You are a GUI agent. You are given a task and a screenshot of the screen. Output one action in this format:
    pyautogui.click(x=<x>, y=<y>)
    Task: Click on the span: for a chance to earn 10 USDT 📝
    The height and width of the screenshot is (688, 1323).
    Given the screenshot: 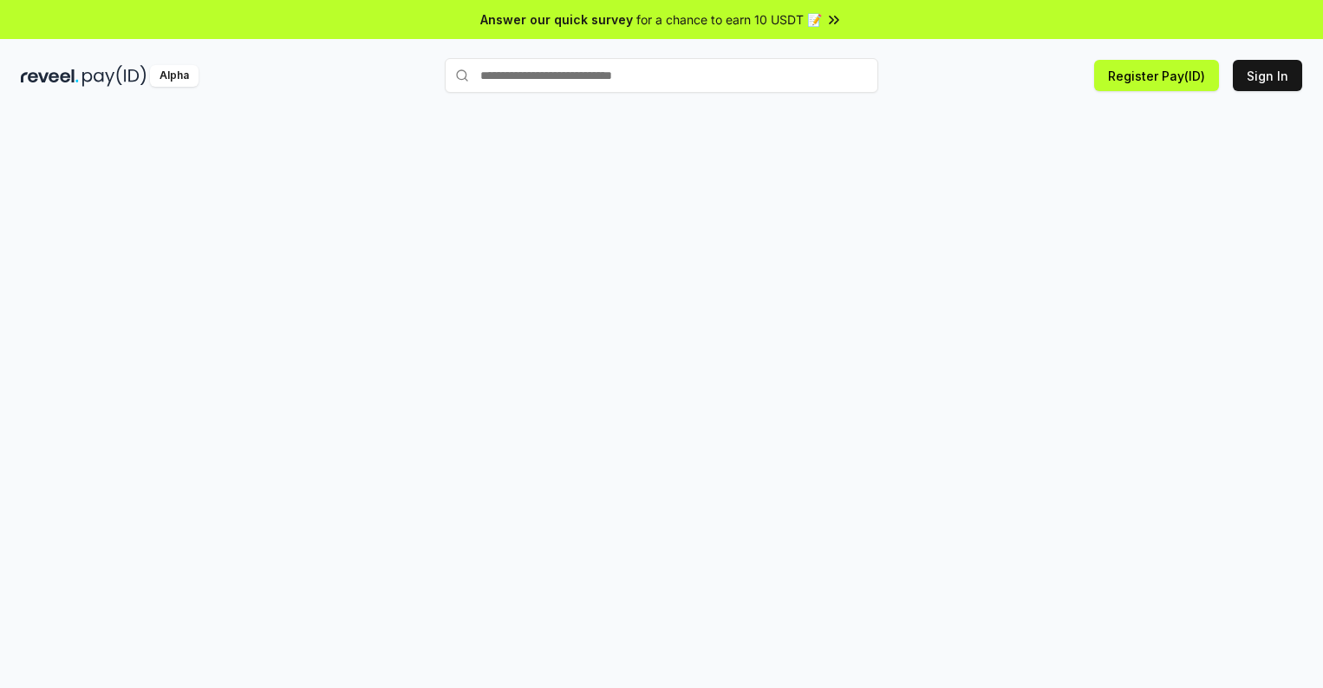 What is the action you would take?
    pyautogui.click(x=729, y=19)
    